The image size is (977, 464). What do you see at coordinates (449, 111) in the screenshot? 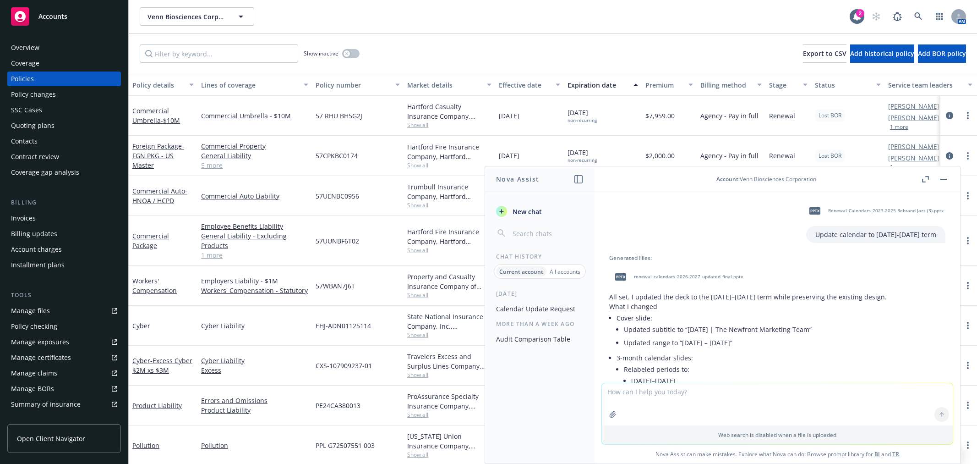
I see `div: Hartford Casualty Insurance Company, Hartford Insurance Group` at bounding box center [449, 111].